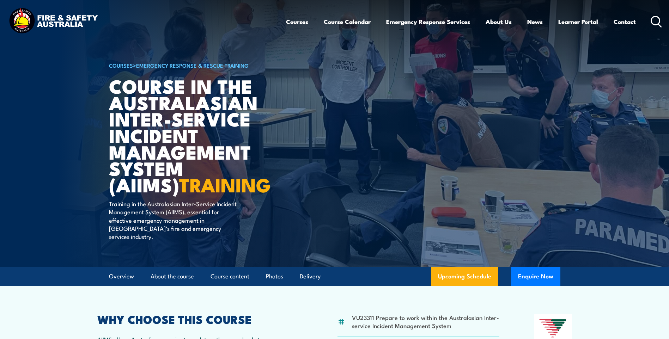  Describe the element at coordinates (230, 276) in the screenshot. I see `a: Course content` at that location.